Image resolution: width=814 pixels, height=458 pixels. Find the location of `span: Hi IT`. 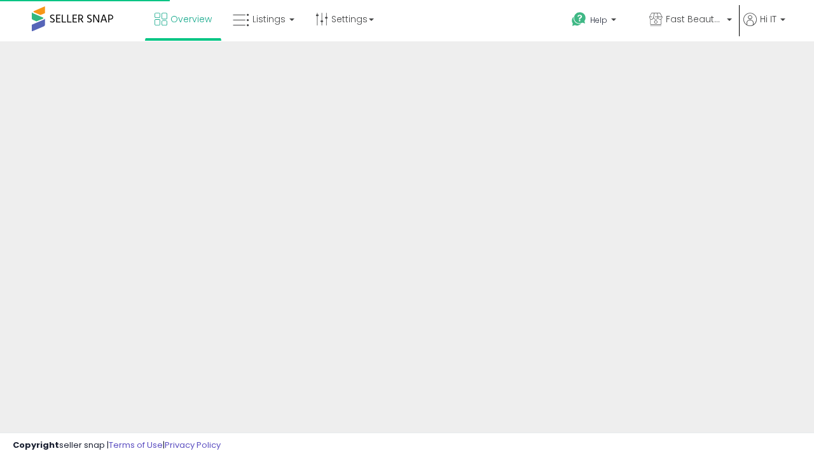

span: Hi IT is located at coordinates (768, 19).